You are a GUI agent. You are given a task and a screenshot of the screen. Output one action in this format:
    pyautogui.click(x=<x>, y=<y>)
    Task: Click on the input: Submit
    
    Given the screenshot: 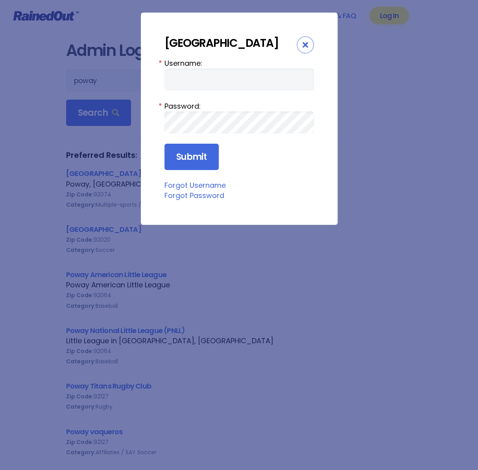 What is the action you would take?
    pyautogui.click(x=192, y=157)
    